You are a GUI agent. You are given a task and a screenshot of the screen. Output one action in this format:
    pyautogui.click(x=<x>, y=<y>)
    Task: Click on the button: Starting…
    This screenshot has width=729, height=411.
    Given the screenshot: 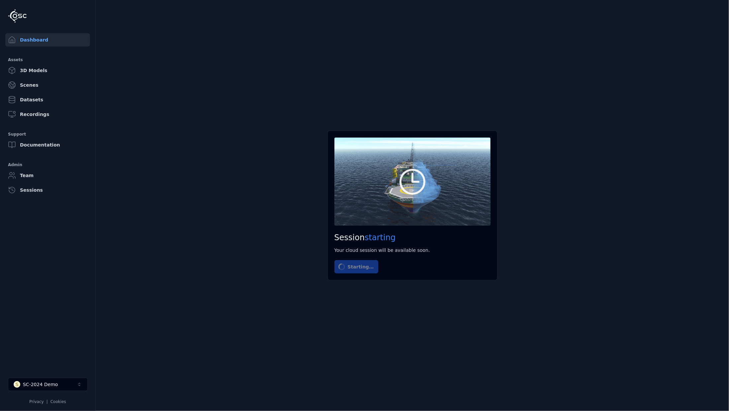 What is the action you would take?
    pyautogui.click(x=356, y=267)
    